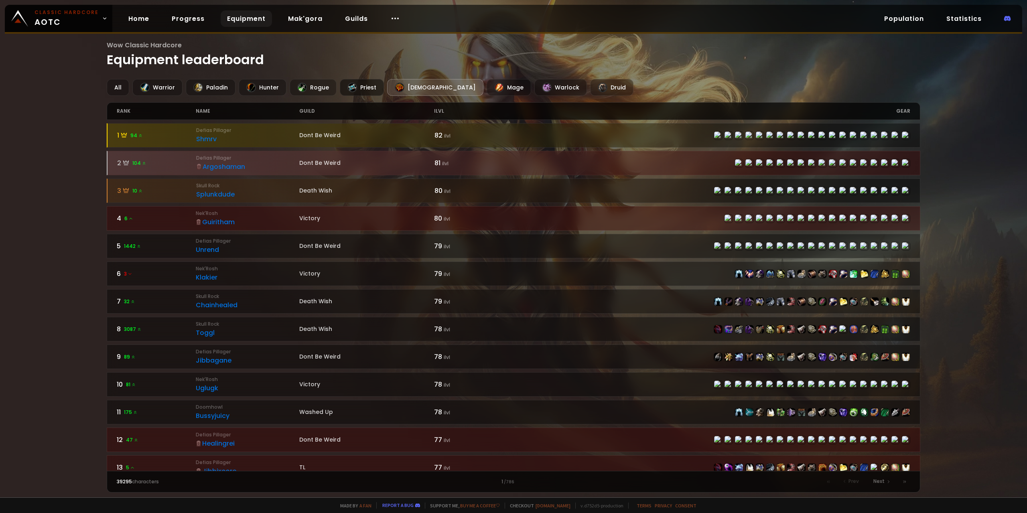  I want to click on div: 2, so click(157, 163).